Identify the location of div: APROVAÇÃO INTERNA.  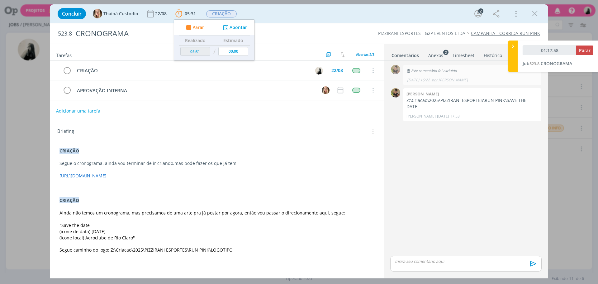
(195, 90).